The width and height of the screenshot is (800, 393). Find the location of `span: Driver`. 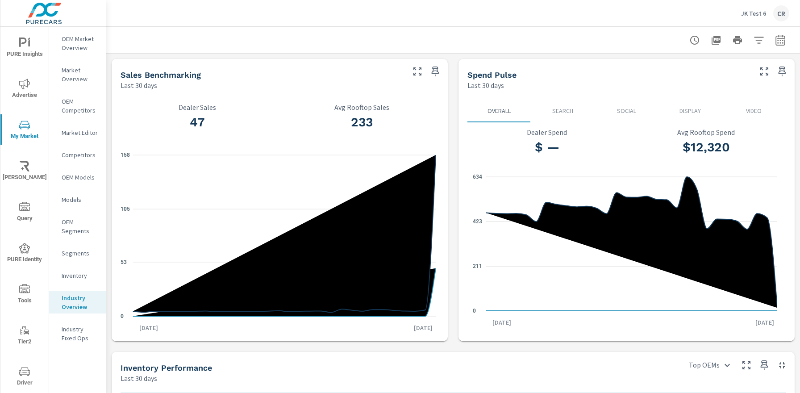

span: Driver is located at coordinates (25, 377).